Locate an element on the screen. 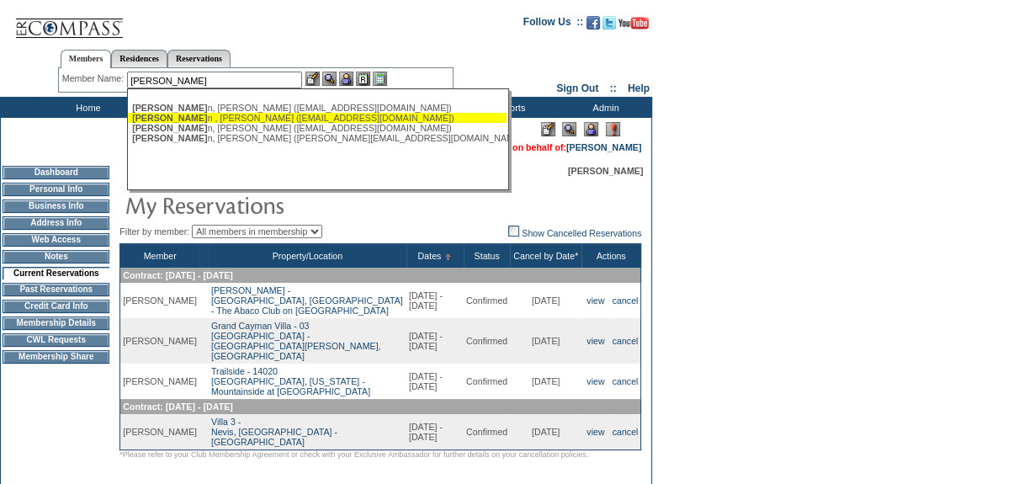 The image size is (1029, 484). span: Filter by member: is located at coordinates (154, 231).